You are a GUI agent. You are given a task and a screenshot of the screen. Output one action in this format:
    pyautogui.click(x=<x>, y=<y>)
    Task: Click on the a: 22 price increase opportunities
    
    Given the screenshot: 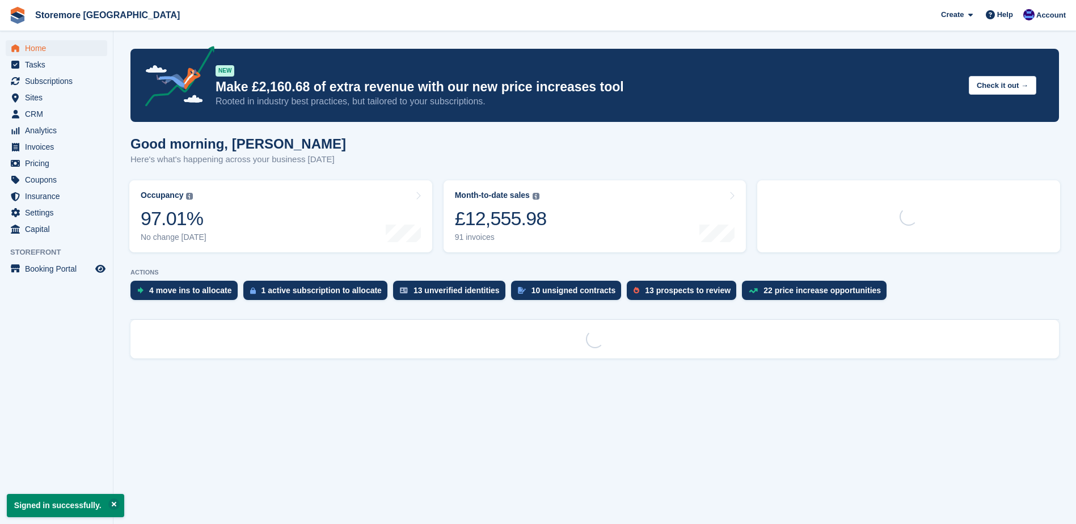 What is the action you would take?
    pyautogui.click(x=817, y=293)
    